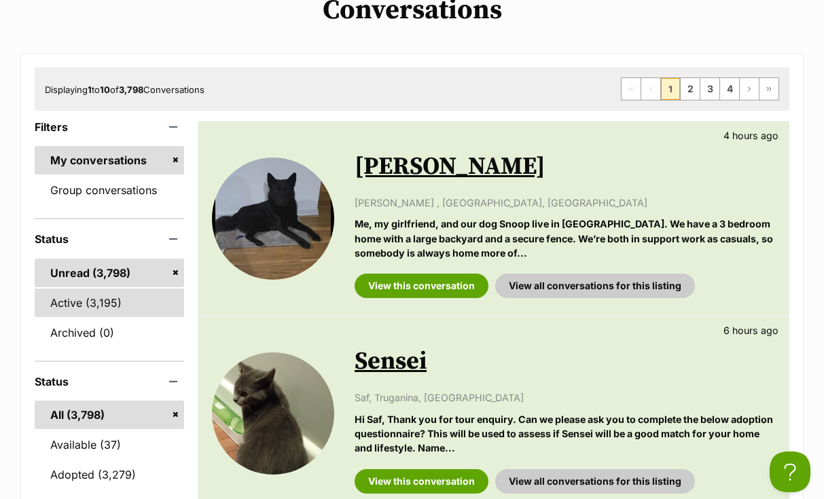 This screenshot has width=824, height=499. Describe the element at coordinates (109, 127) in the screenshot. I see `header: Filters` at that location.